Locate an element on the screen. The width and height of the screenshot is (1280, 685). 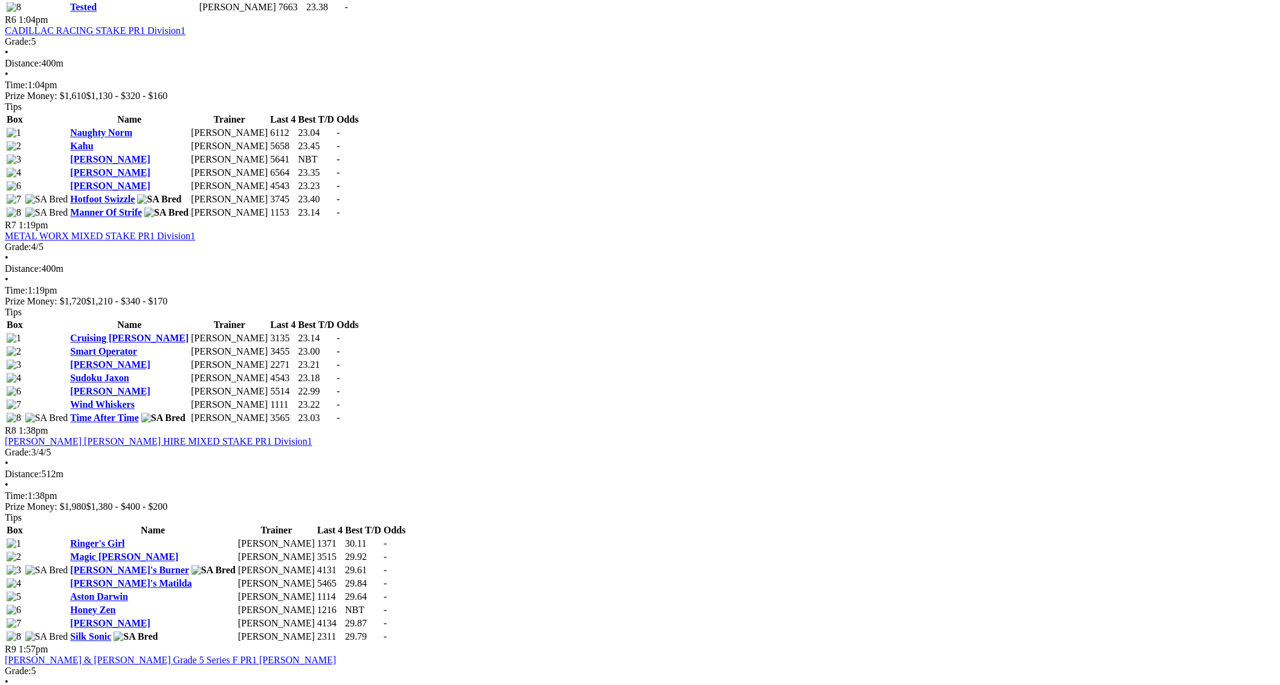
td: 23.03 is located at coordinates (317, 418).